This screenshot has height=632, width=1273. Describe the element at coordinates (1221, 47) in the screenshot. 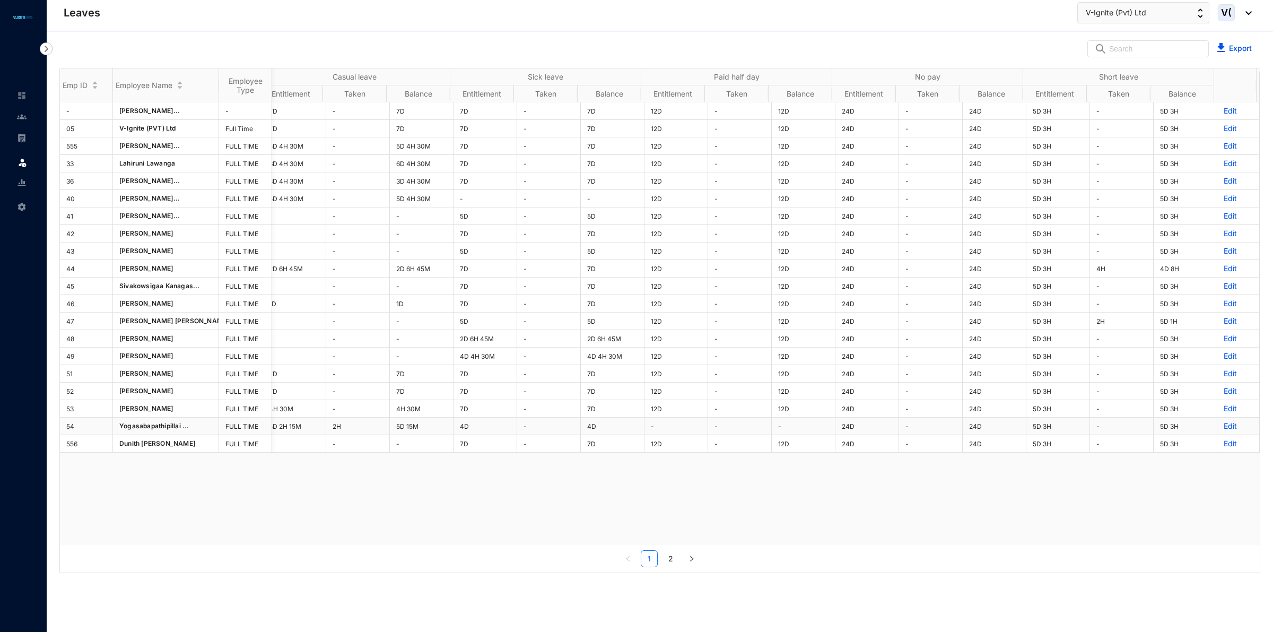

I see `img: blue-download.5ef7b2b032fd340530a27f4ceaf19358.svg` at that location.